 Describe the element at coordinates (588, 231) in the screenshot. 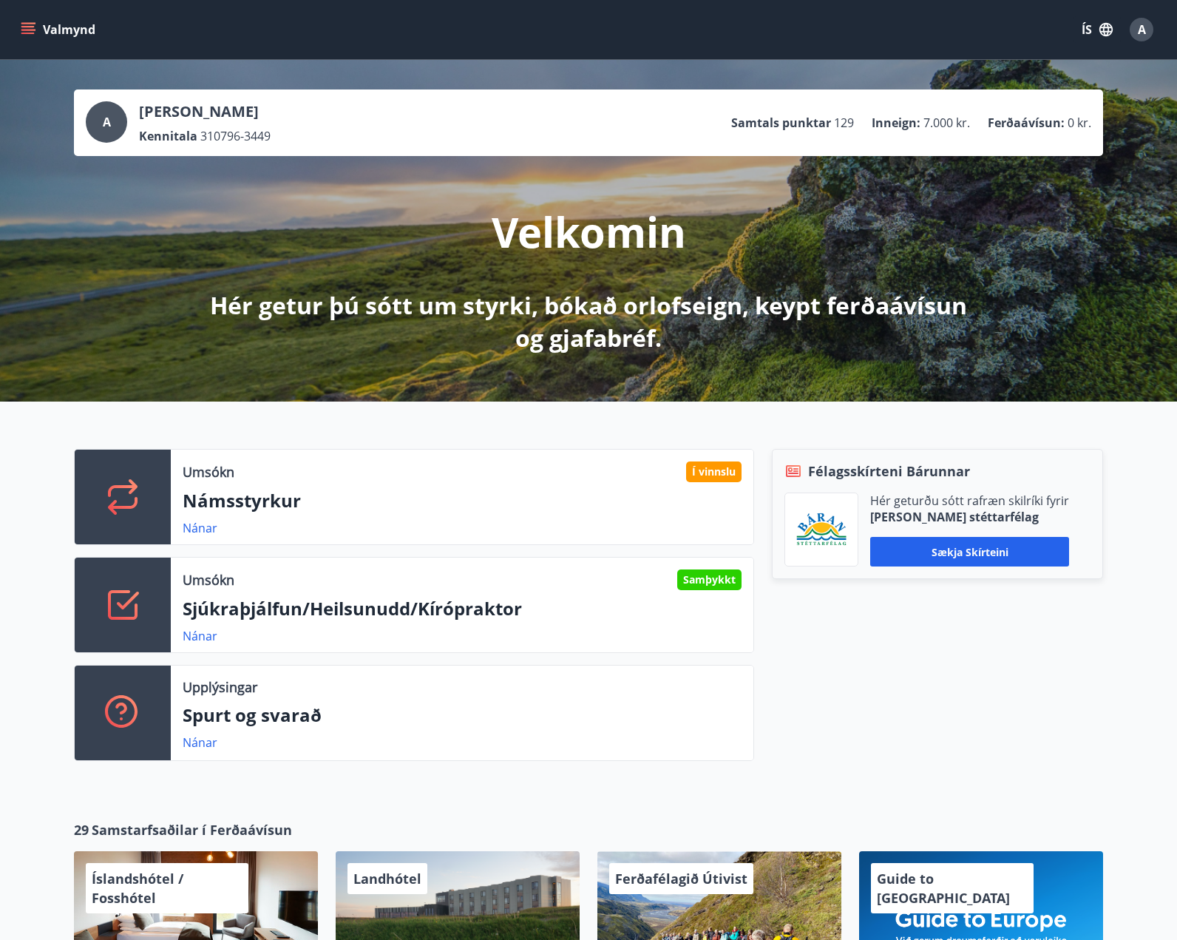

I see `p: Velkomin` at that location.